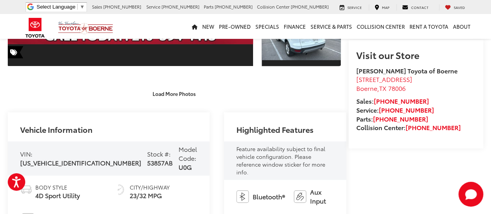 Image resolution: width=491 pixels, height=214 pixels. I want to click on span: VIN:, so click(26, 153).